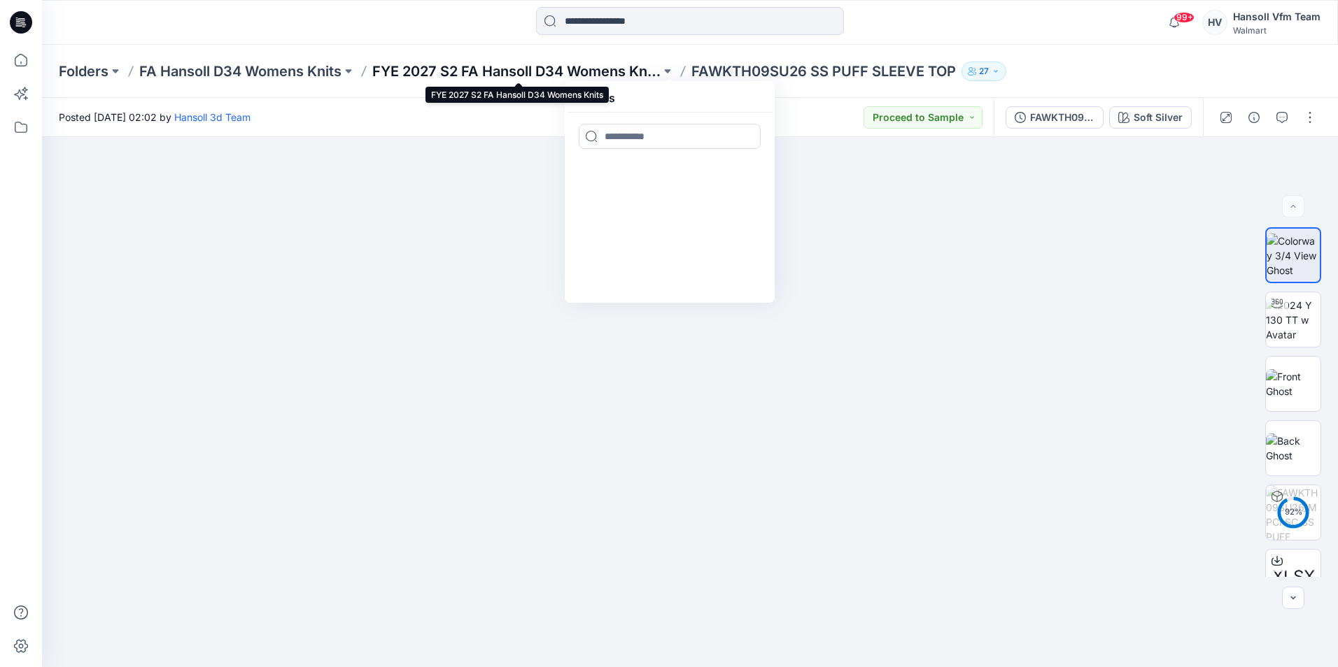 The width and height of the screenshot is (1338, 667). I want to click on p: 27, so click(984, 71).